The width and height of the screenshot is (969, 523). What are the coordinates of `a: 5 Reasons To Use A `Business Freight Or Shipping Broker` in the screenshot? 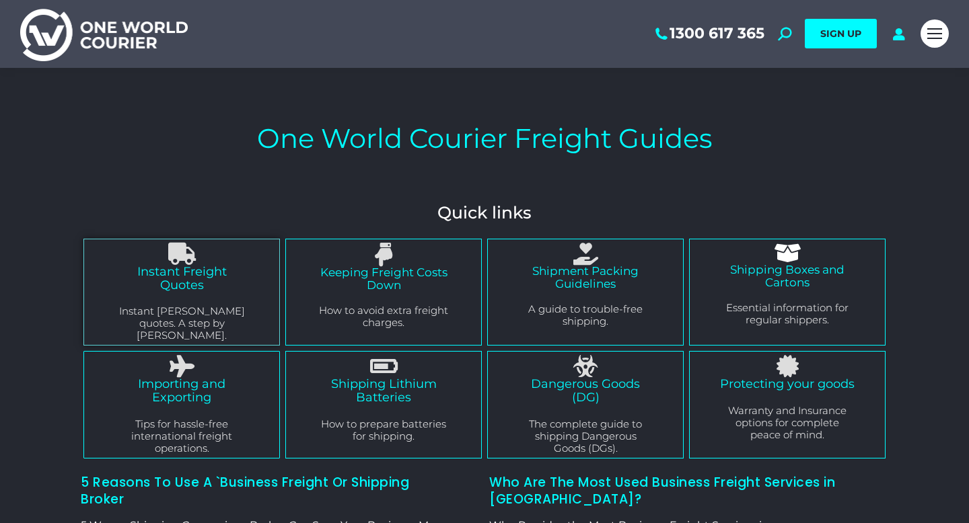 It's located at (245, 491).